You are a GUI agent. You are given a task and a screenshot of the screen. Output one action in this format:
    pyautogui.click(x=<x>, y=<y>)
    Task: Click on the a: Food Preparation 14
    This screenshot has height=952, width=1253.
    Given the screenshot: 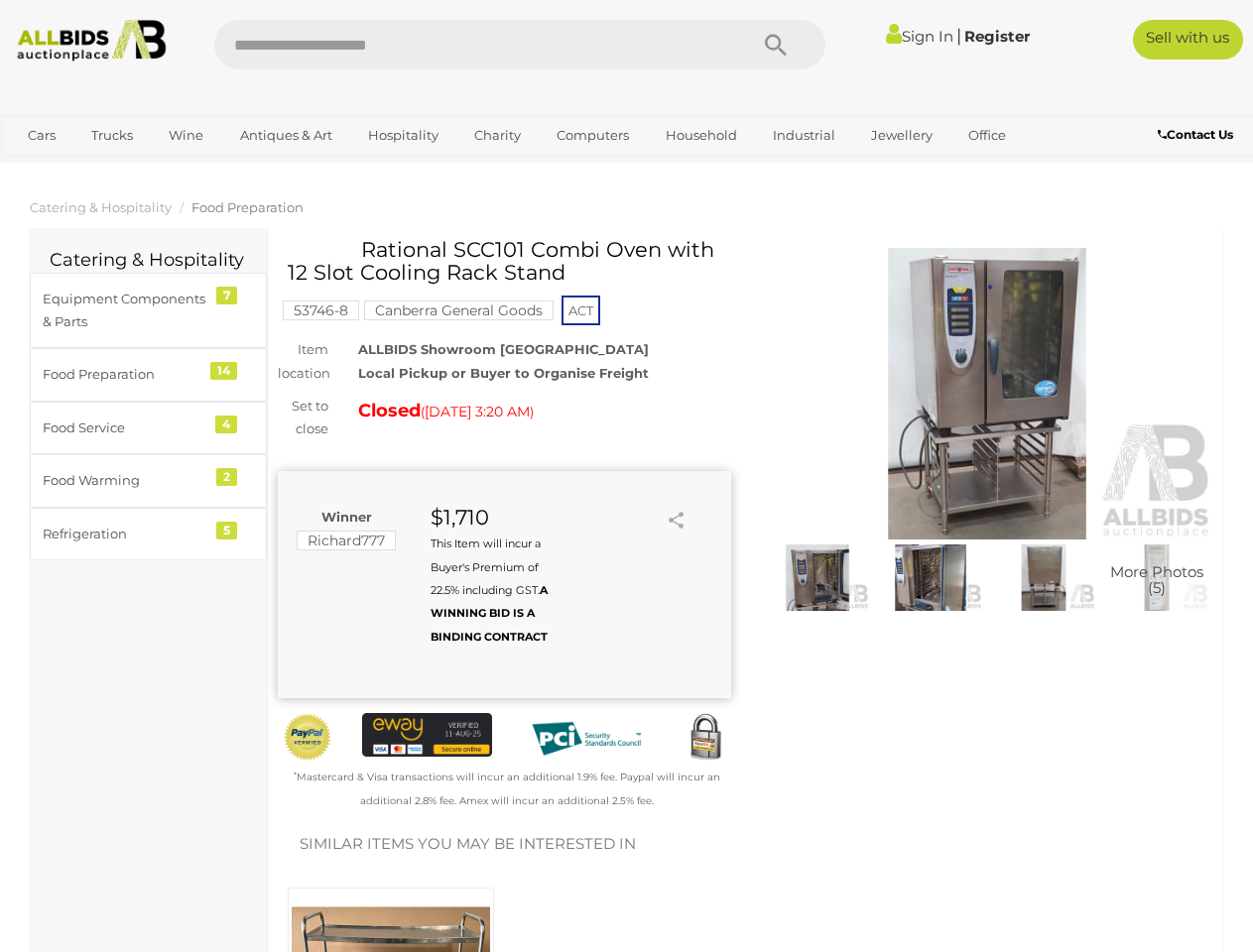 What is the action you would take?
    pyautogui.click(x=147, y=374)
    